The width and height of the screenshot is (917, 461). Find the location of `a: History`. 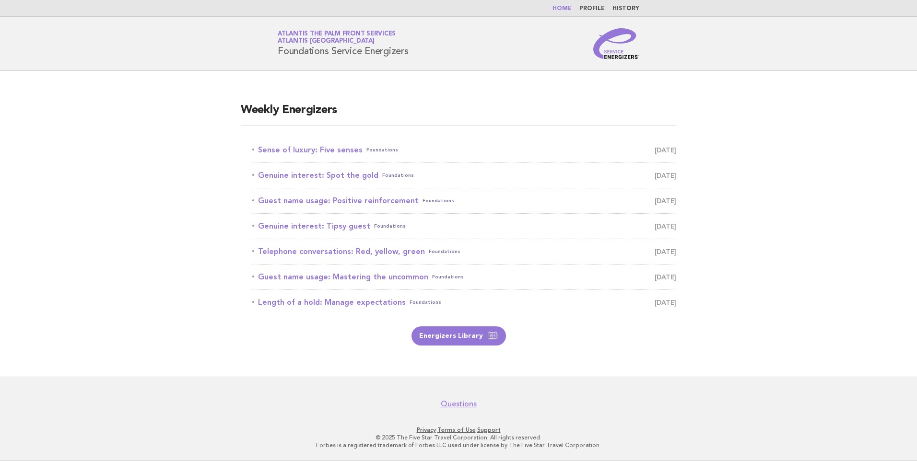

a: History is located at coordinates (626, 9).